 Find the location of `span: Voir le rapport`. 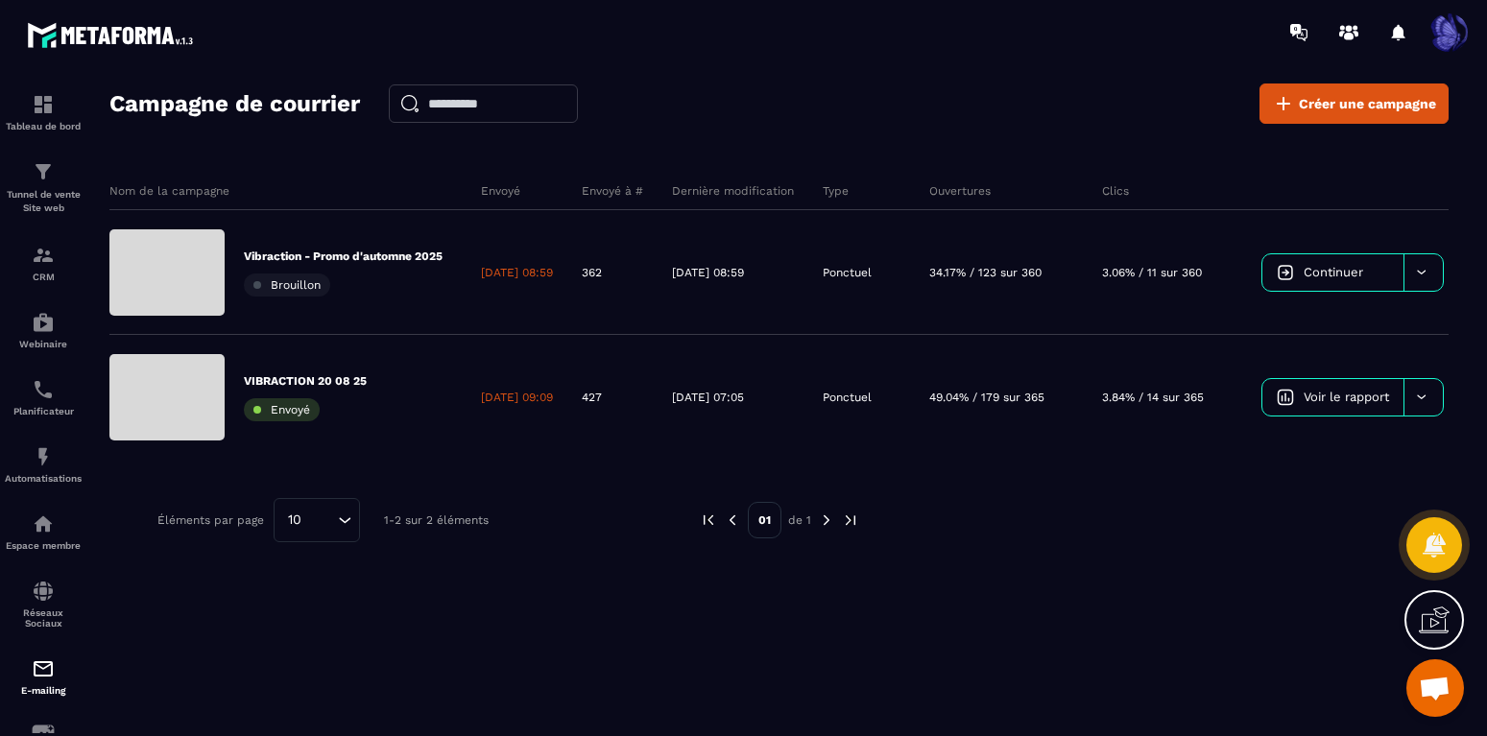

span: Voir le rapport is located at coordinates (1346, 396).